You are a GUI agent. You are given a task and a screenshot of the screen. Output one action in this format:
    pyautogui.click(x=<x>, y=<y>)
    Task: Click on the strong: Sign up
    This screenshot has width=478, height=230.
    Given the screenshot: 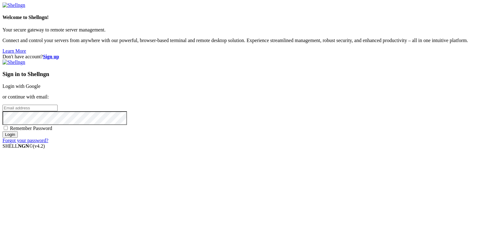 What is the action you would take?
    pyautogui.click(x=51, y=56)
    